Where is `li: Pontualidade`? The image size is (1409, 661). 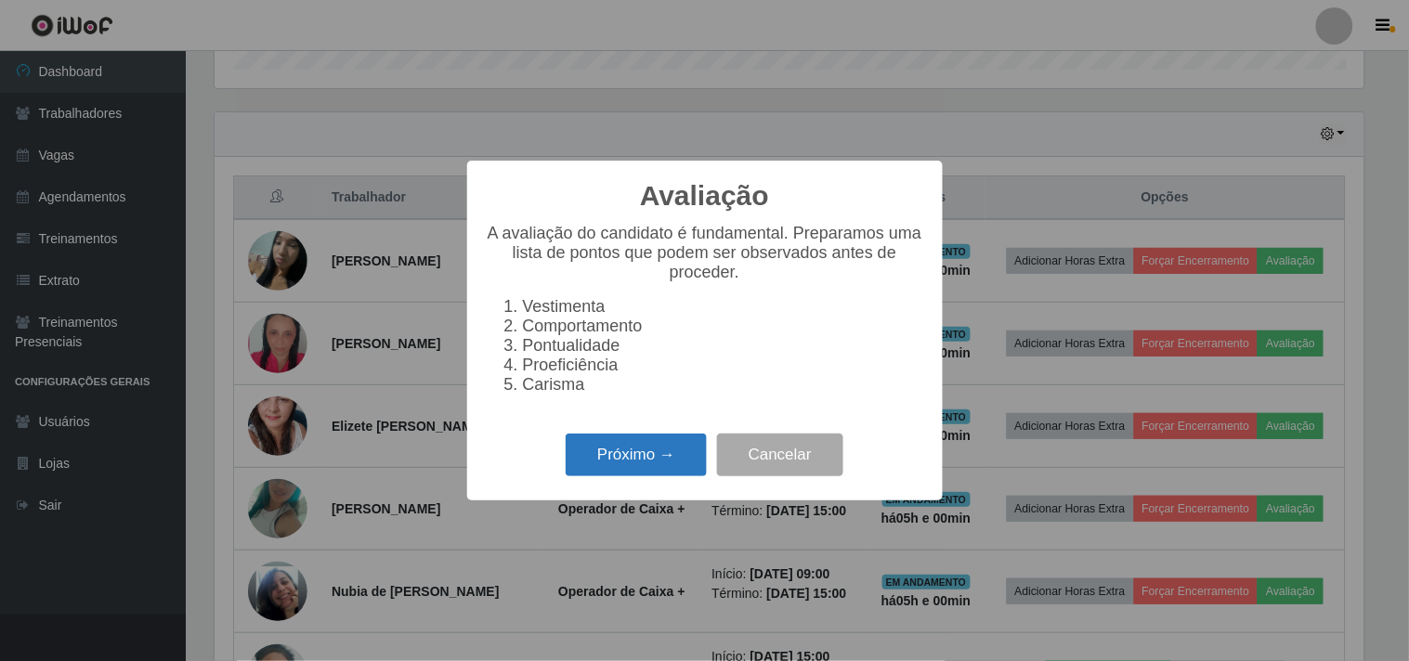 li: Pontualidade is located at coordinates (724, 346).